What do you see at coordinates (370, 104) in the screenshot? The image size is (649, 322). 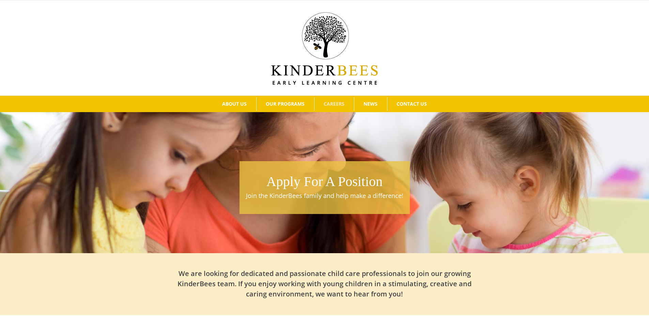 I see `span: NEWS` at bounding box center [370, 104].